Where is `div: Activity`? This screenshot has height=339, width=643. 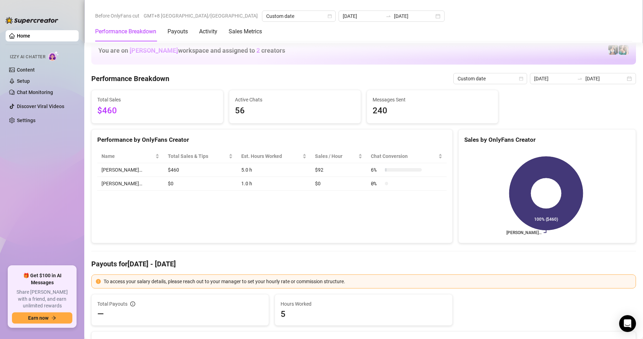
div: Activity is located at coordinates (208, 32).